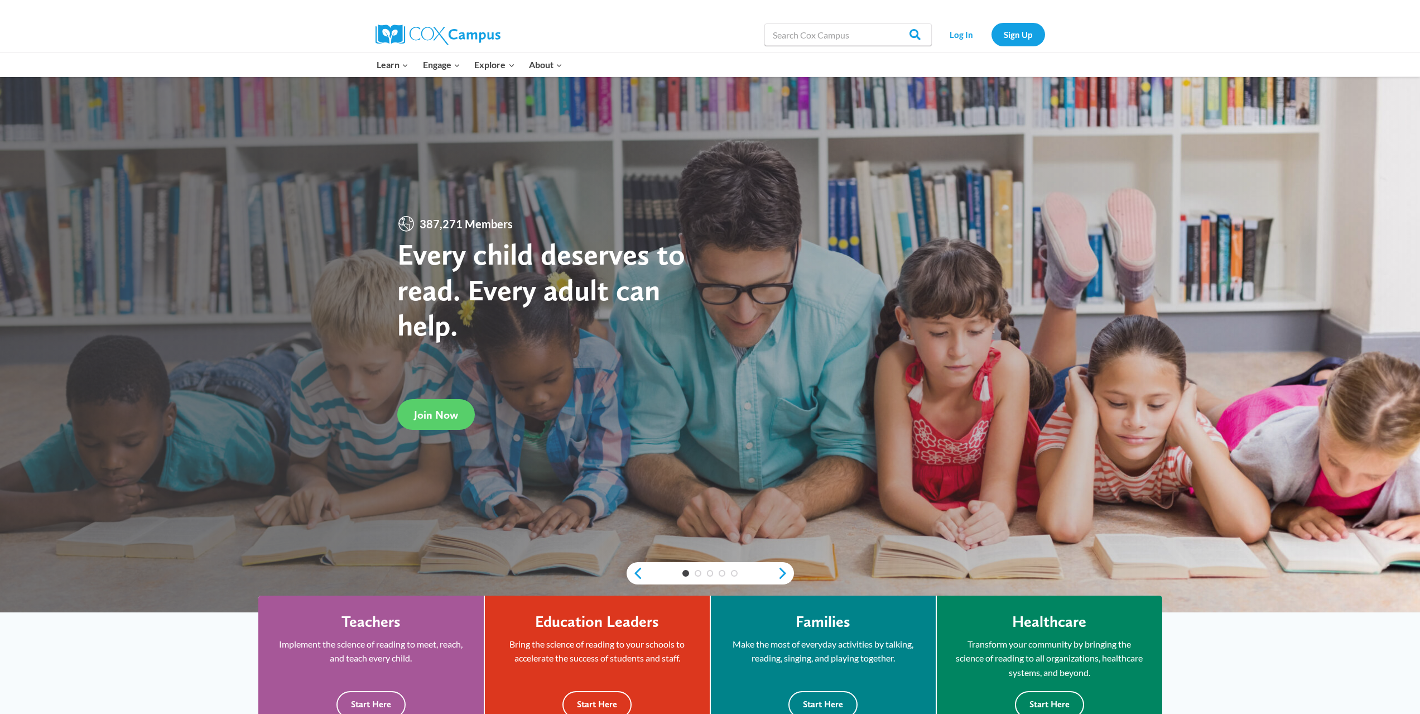 Image resolution: width=1420 pixels, height=714 pixels. I want to click on p: Bring the science of reading to your schools to accelerate the success of students and staff., so click(597, 651).